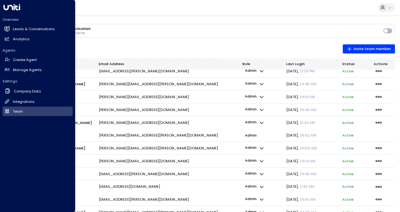 This screenshot has height=212, width=400. Describe the element at coordinates (308, 148) in the screenshot. I see `span: 09:56 AM` at that location.